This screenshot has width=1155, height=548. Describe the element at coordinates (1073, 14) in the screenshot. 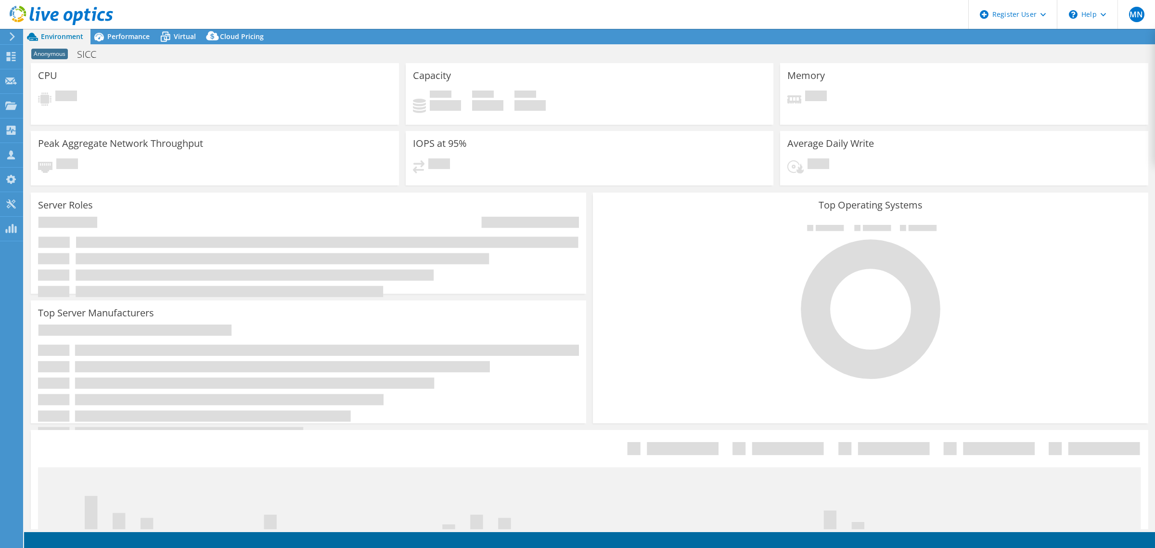

I see `svg: \n` at that location.